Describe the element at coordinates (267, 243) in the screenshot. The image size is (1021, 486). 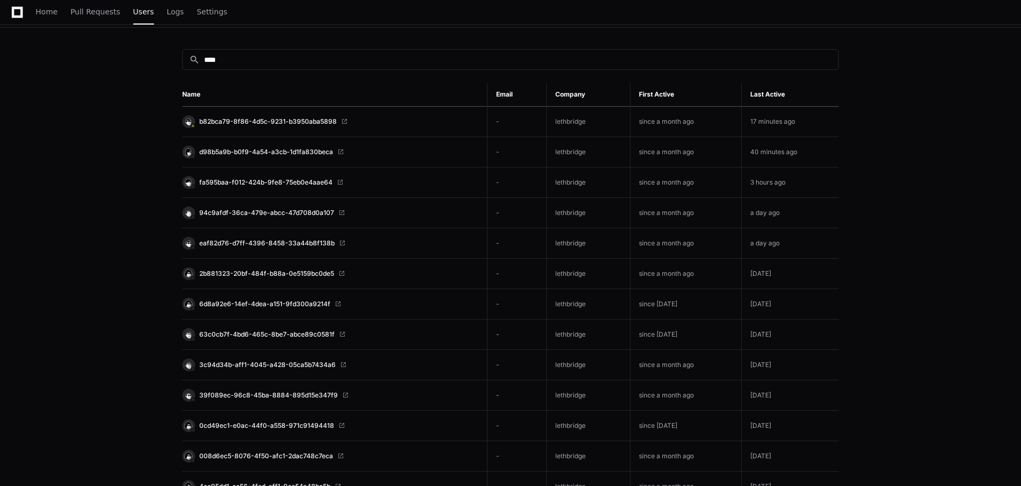
I see `span: eaf82d76-d7ff-4396-8458-33a44b8f138b` at that location.